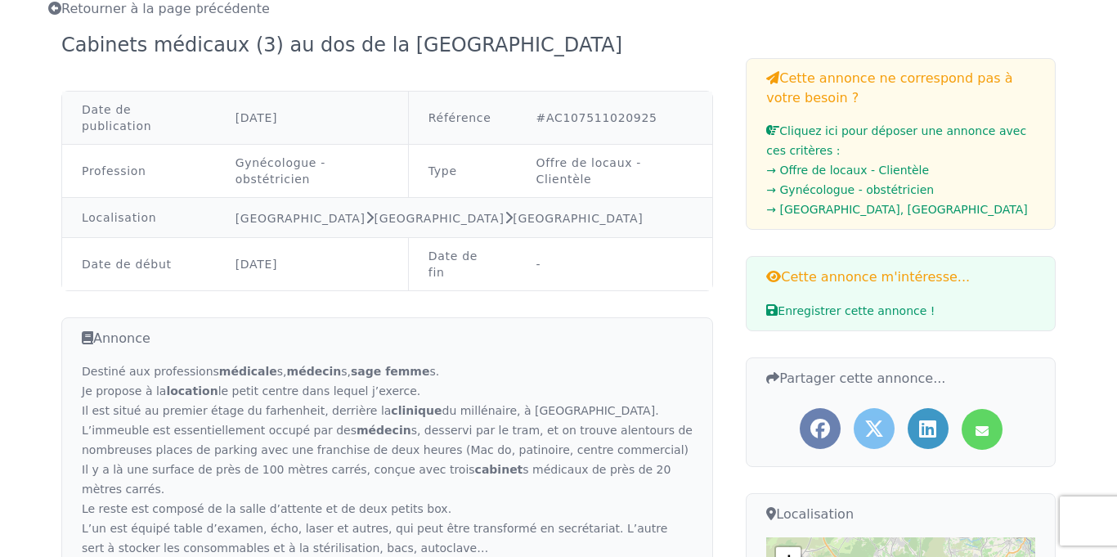 The width and height of the screenshot is (1117, 557). I want to click on a: Gynécologue - obstétricien, so click(280, 171).